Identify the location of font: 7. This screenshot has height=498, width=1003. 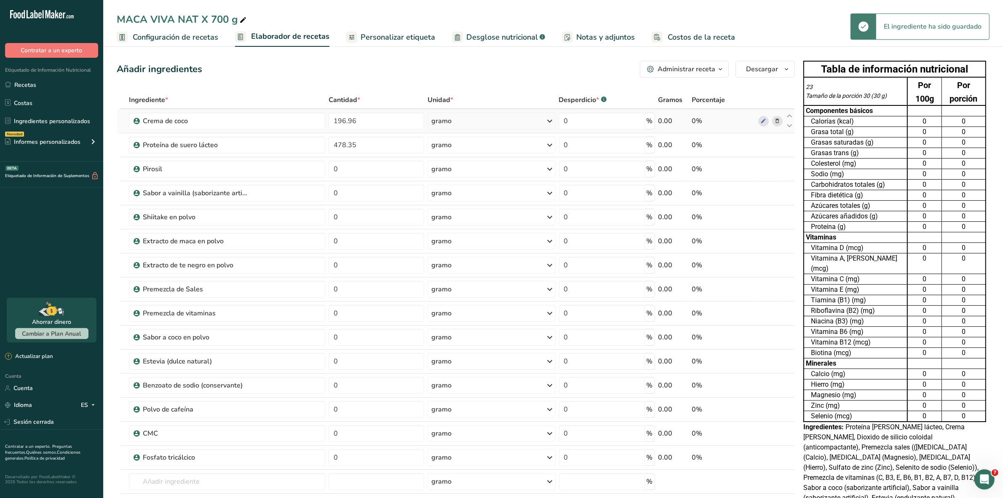
(995, 472).